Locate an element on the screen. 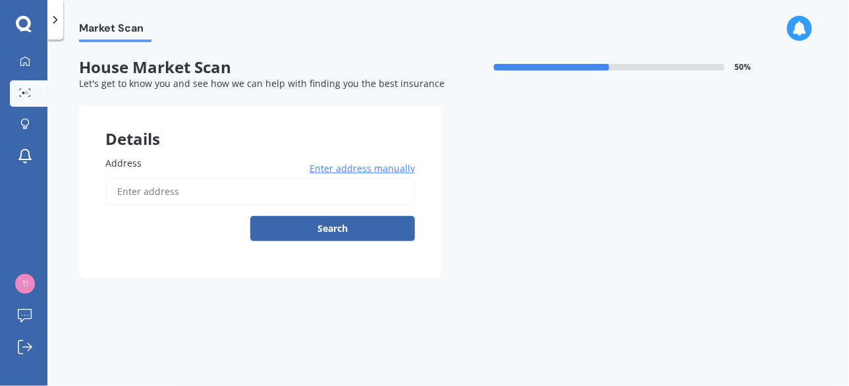 The height and width of the screenshot is (386, 849). span: Let's get to know you and see how we can help with finding you the best insurance is located at coordinates (262, 83).